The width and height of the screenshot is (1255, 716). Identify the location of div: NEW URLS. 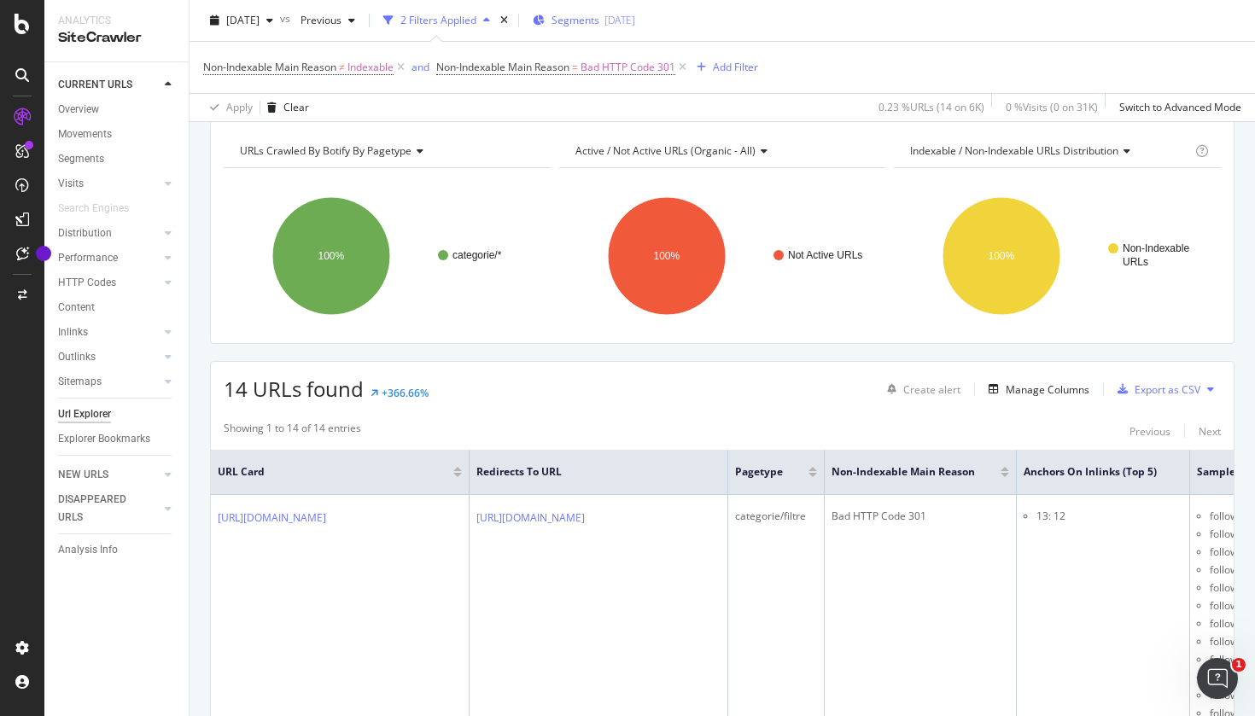
(83, 475).